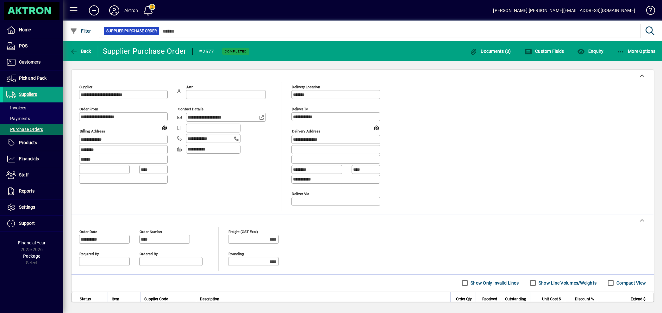  I want to click on app-page-header-button: Back, so click(81, 51).